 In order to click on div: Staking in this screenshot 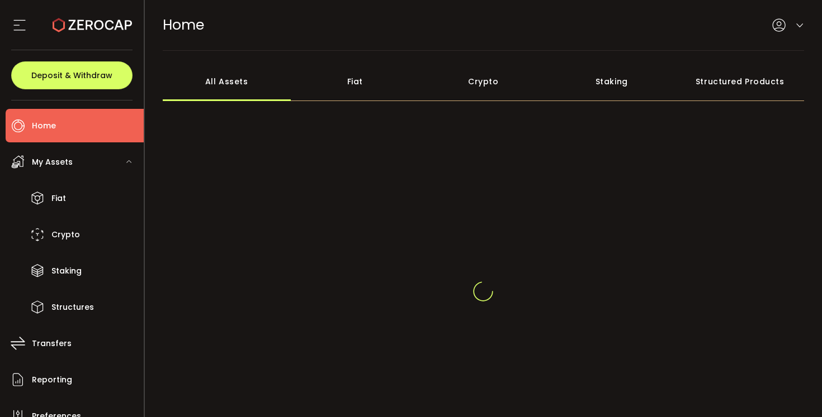, I will do `click(611, 82)`.